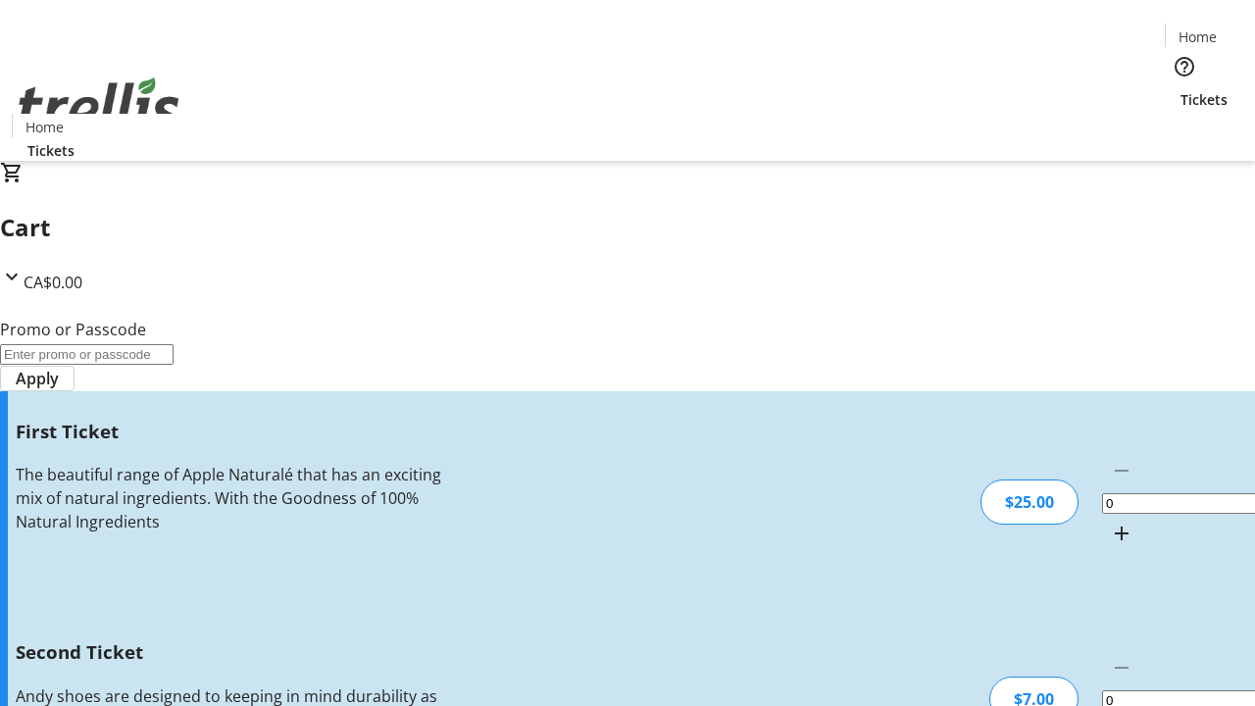  Describe the element at coordinates (1121, 533) in the screenshot. I see `button: Increment by one` at that location.